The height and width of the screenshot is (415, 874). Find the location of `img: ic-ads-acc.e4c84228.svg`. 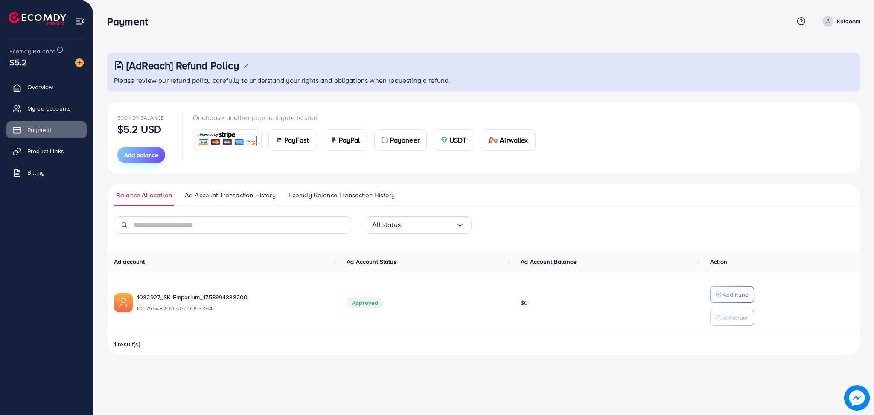

img: ic-ads-acc.e4c84228.svg is located at coordinates (123, 303).